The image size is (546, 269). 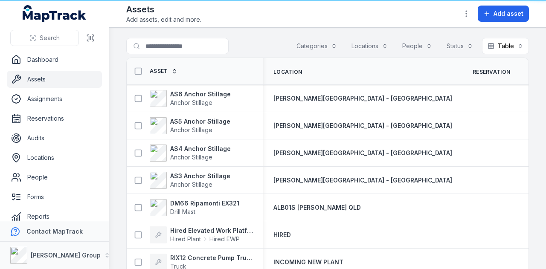 I want to click on a: HIRED, so click(x=282, y=235).